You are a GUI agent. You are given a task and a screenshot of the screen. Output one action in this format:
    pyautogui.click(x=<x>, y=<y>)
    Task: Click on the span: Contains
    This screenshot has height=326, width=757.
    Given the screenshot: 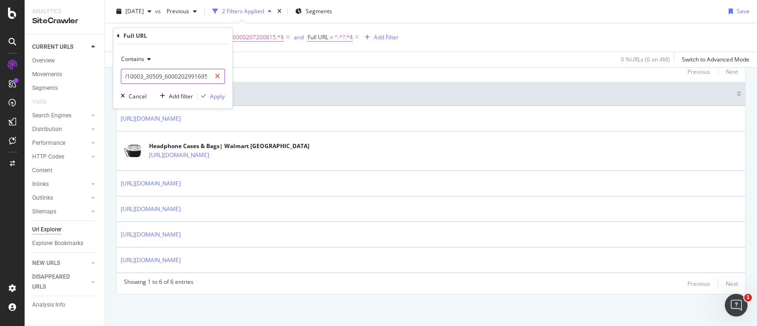 What is the action you would take?
    pyautogui.click(x=132, y=59)
    